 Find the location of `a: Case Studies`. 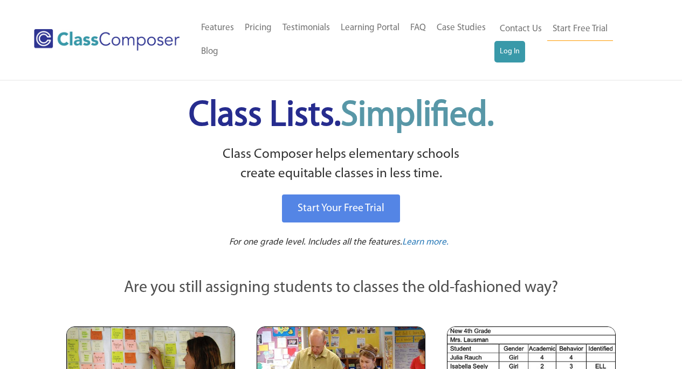

a: Case Studies is located at coordinates (461, 28).